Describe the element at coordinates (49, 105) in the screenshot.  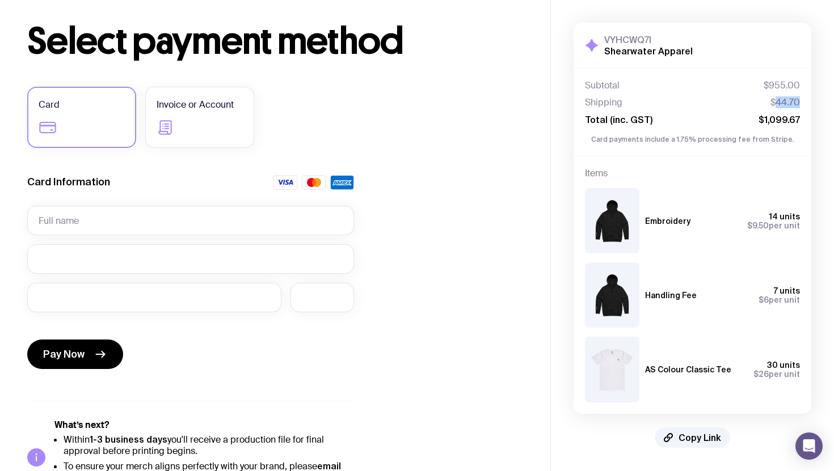
I see `span: Card` at that location.